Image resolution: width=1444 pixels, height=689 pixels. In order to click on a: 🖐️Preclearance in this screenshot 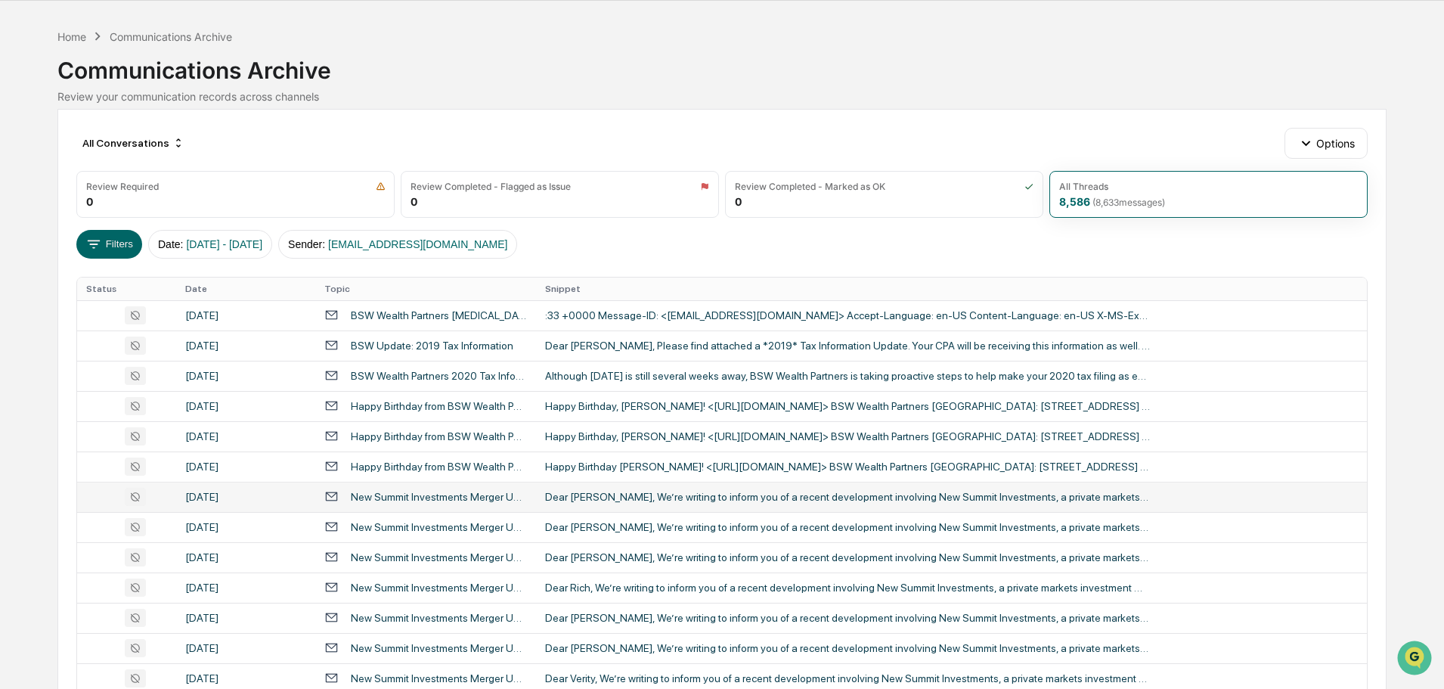, I will do `click(56, 198)`.